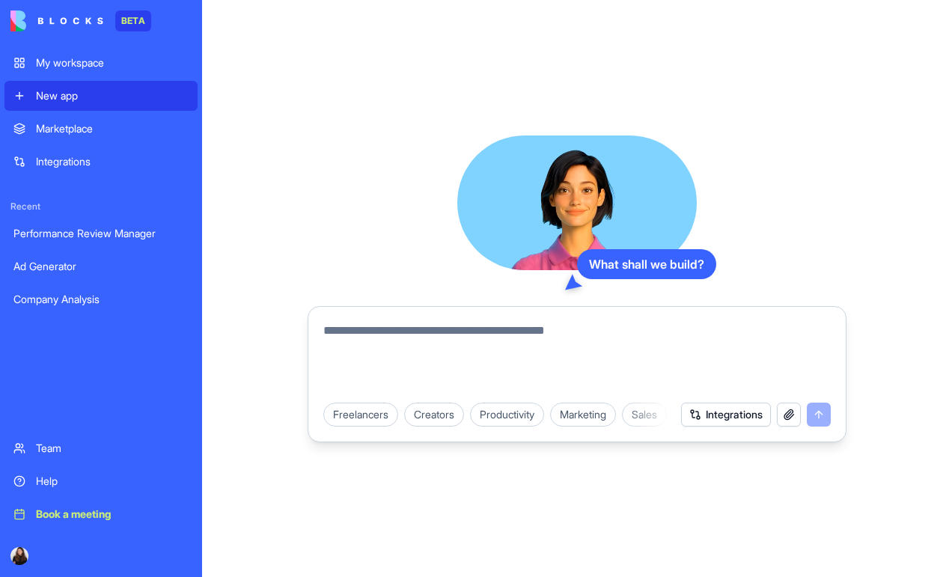 This screenshot has width=952, height=577. What do you see at coordinates (101, 234) in the screenshot?
I see `a: Performance Review Manager` at bounding box center [101, 234].